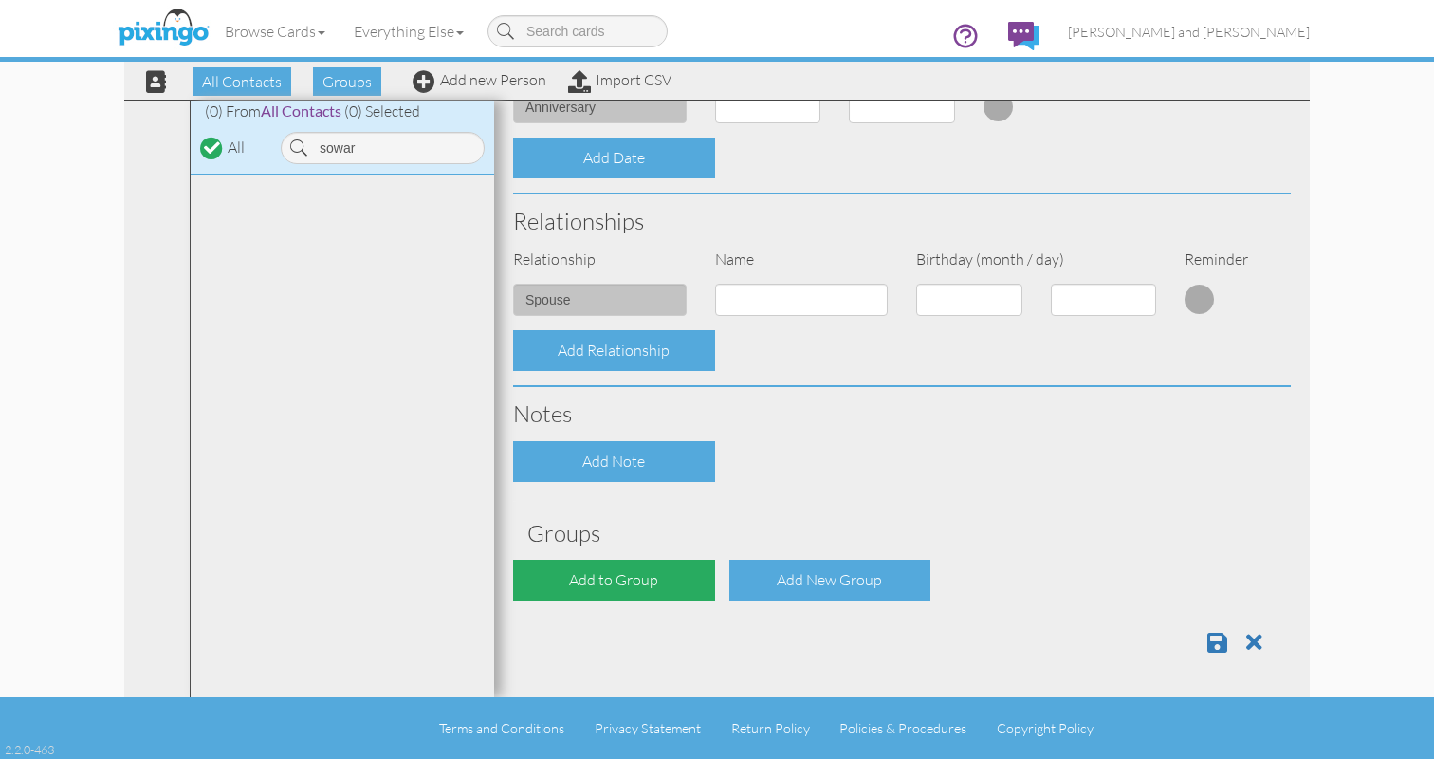  I want to click on h3: Notes, so click(902, 413).